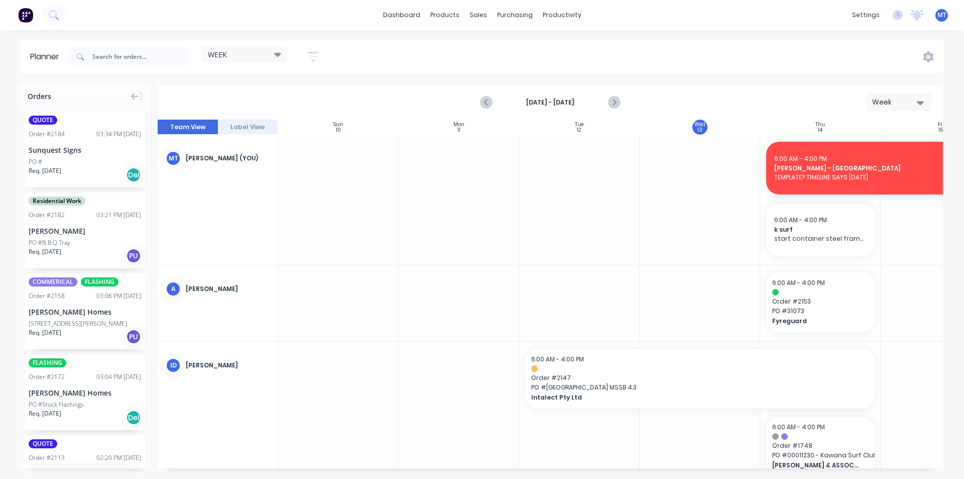  I want to click on img: Factory, so click(26, 15).